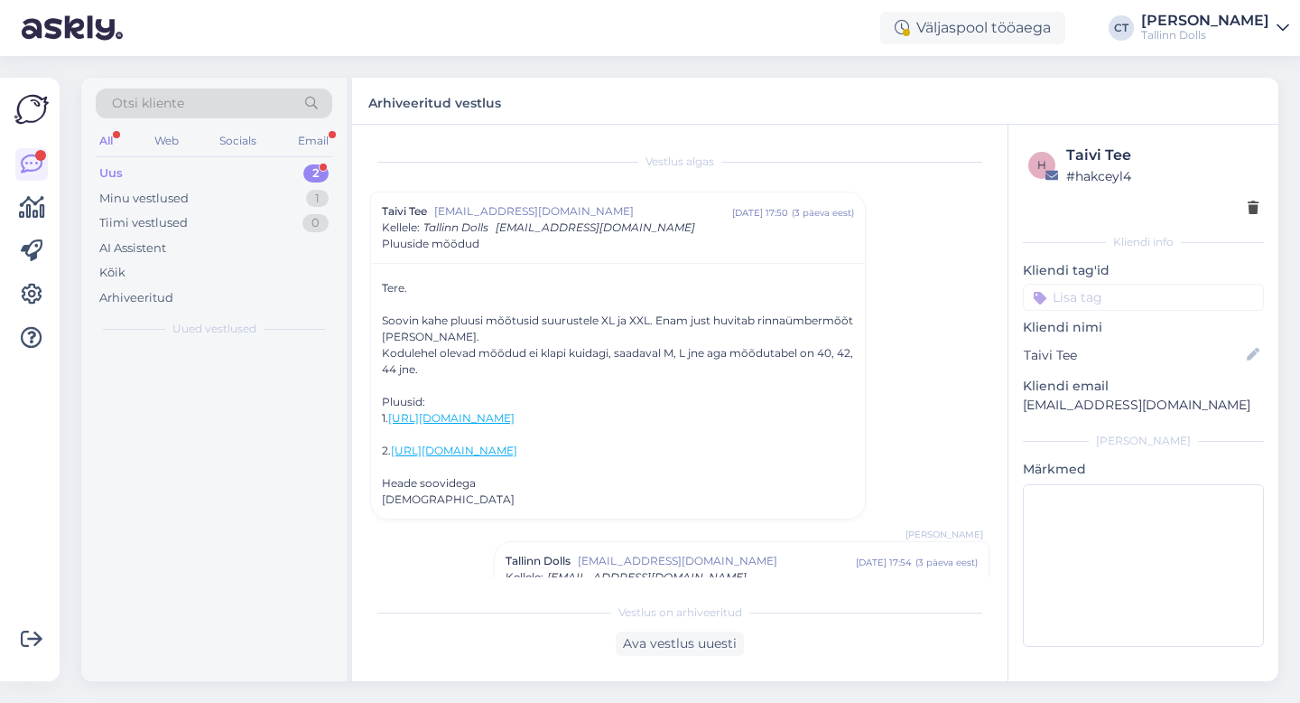 This screenshot has width=1300, height=703. Describe the element at coordinates (973, 28) in the screenshot. I see `div: Väljaspool tööaega` at that location.